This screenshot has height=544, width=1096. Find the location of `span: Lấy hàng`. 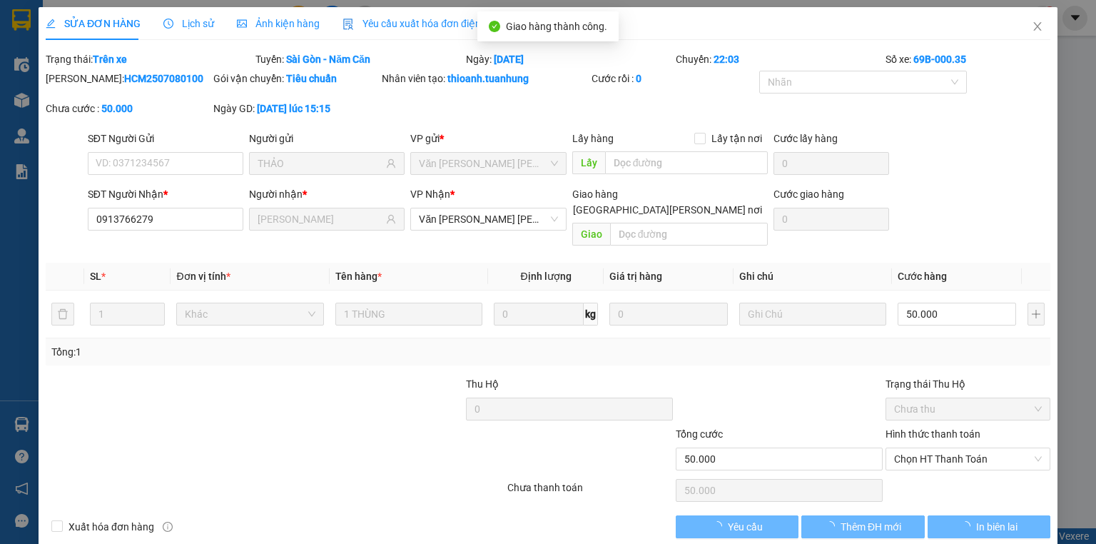

span: Lấy hàng is located at coordinates (592, 138).